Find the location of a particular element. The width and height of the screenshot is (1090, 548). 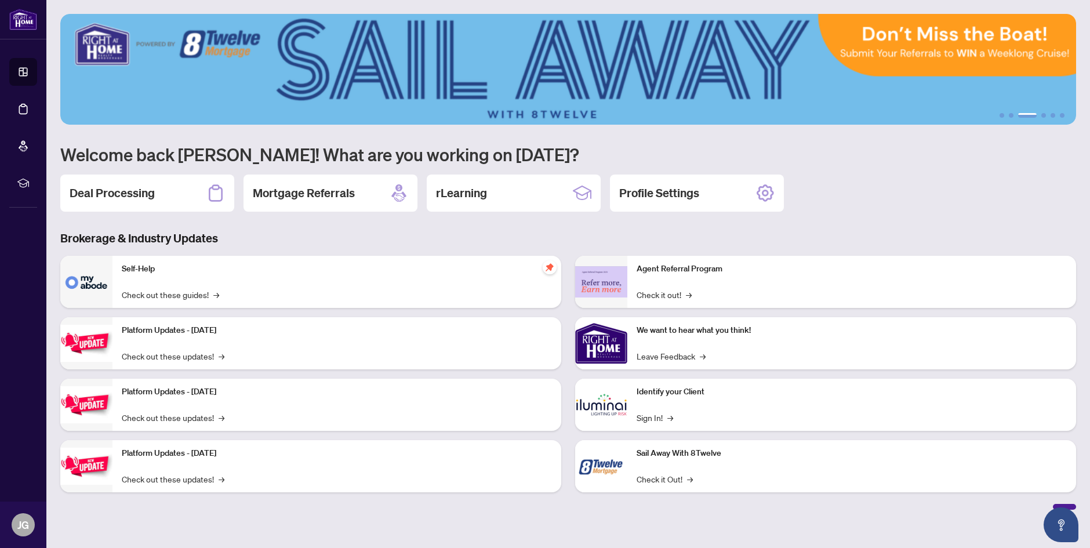

img: logo is located at coordinates (23, 19).